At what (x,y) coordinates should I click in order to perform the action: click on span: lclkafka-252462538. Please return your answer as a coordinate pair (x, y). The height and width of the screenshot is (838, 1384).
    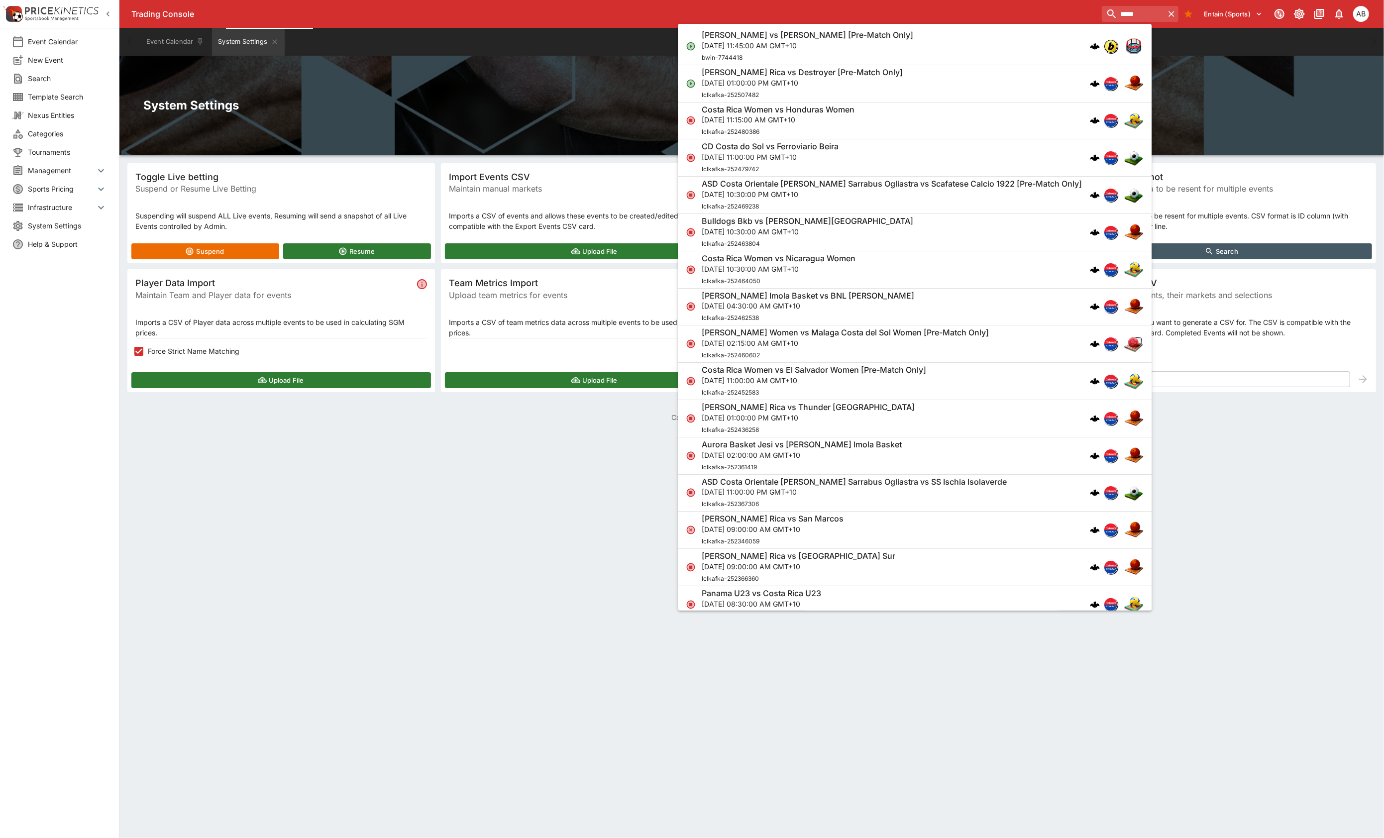
    Looking at the image, I should click on (730, 317).